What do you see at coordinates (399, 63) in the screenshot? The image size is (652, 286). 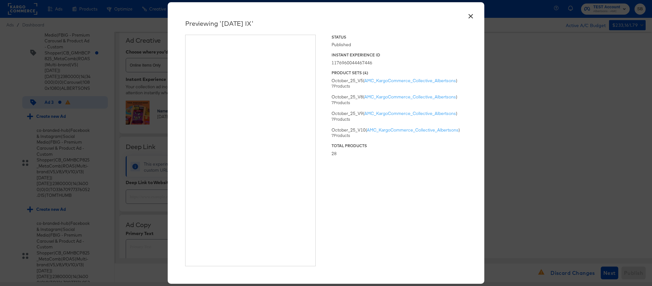 I see `div: 1176960044467446` at bounding box center [399, 63].